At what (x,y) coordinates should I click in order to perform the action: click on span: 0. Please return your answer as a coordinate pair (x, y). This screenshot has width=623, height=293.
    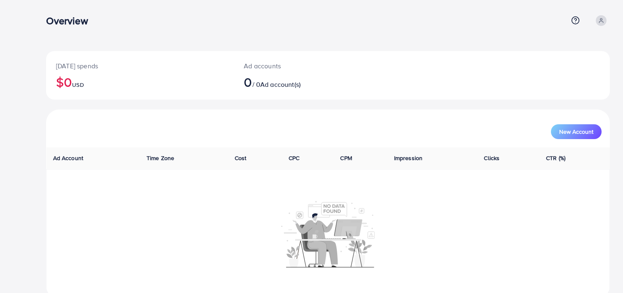
    Looking at the image, I should click on (248, 82).